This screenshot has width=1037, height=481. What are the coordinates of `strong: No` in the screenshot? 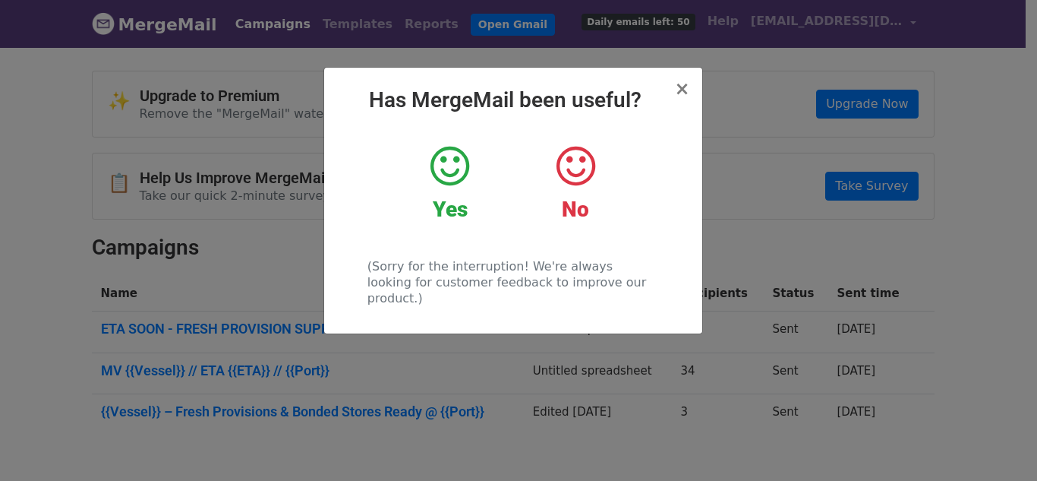 It's located at (576, 209).